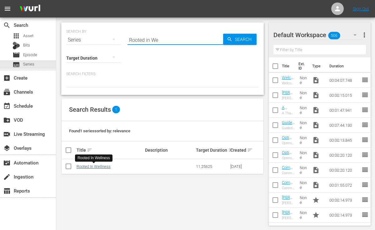 This screenshot has width=375, height=230. Describe the element at coordinates (212, 150) in the screenshot. I see `div: Target Duration` at that location.